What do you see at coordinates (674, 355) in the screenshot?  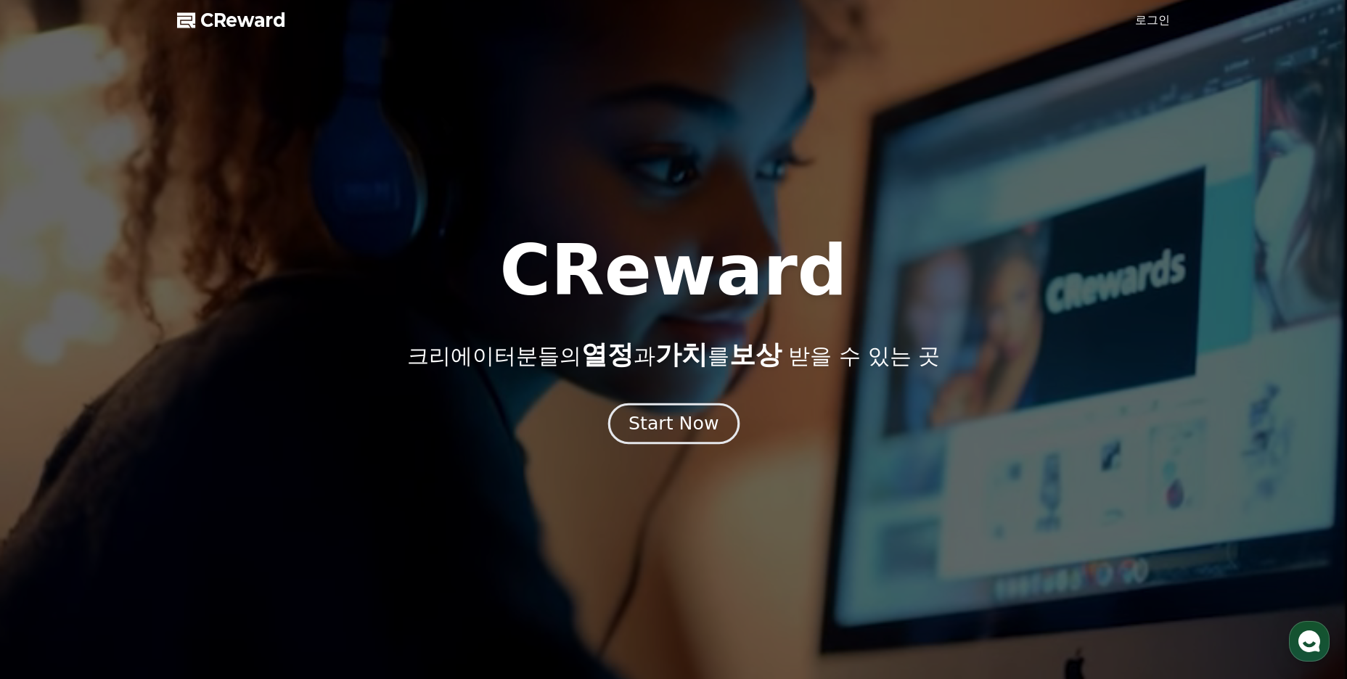 I see `p: 크리에이터분들의 과 를 받을 수 있는 곳` at bounding box center [674, 355].